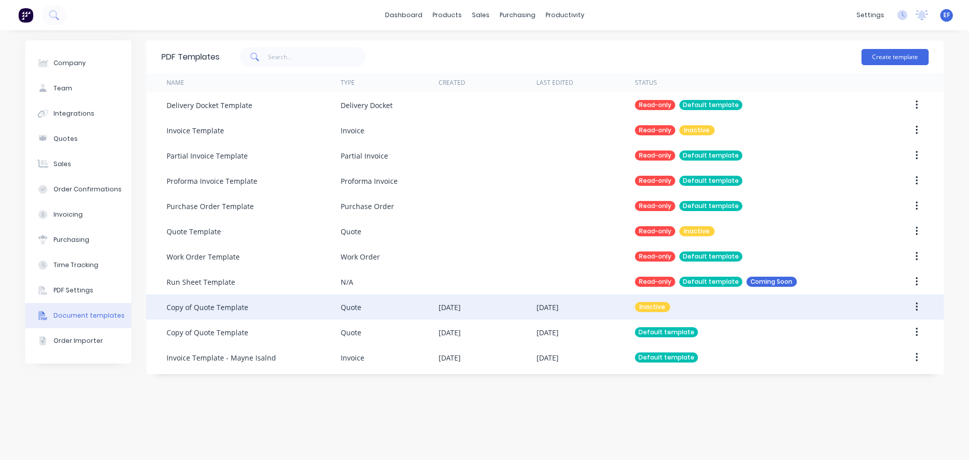 Image resolution: width=969 pixels, height=460 pixels. What do you see at coordinates (78, 341) in the screenshot?
I see `div: Order Importer` at bounding box center [78, 341].